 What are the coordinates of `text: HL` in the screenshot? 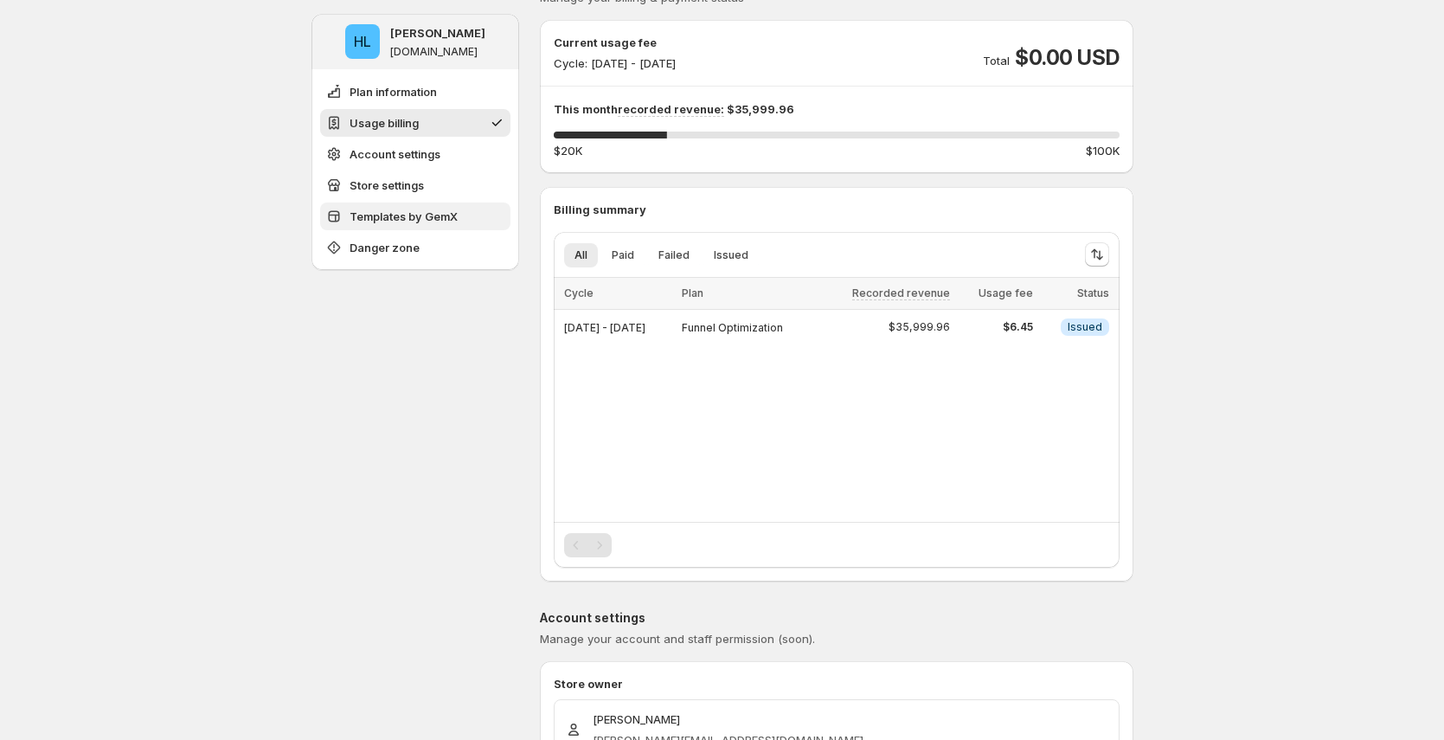 It's located at (363, 42).